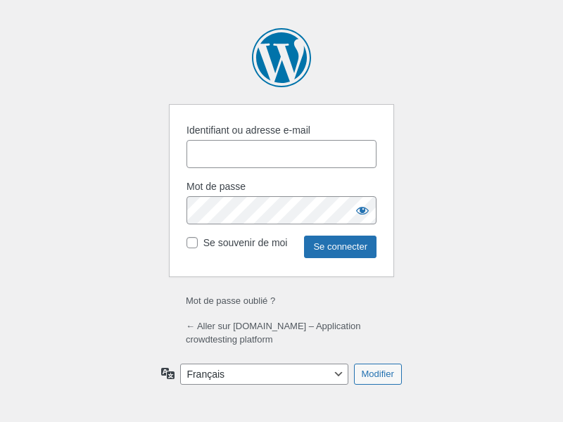 This screenshot has height=422, width=563. Describe the element at coordinates (246, 243) in the screenshot. I see `label: Se souvenir de moi` at that location.